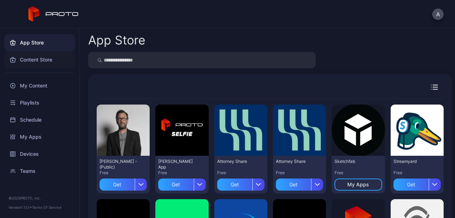  What do you see at coordinates (39, 43) in the screenshot?
I see `a: App Store` at bounding box center [39, 43].